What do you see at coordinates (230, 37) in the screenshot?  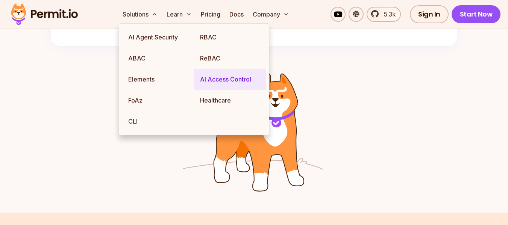 I see `a: RBAC` at bounding box center [230, 37].